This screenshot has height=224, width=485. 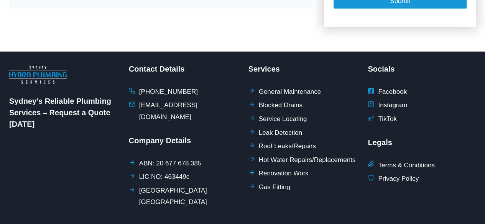 What do you see at coordinates (280, 133) in the screenshot?
I see `span: Leak Detection` at bounding box center [280, 133].